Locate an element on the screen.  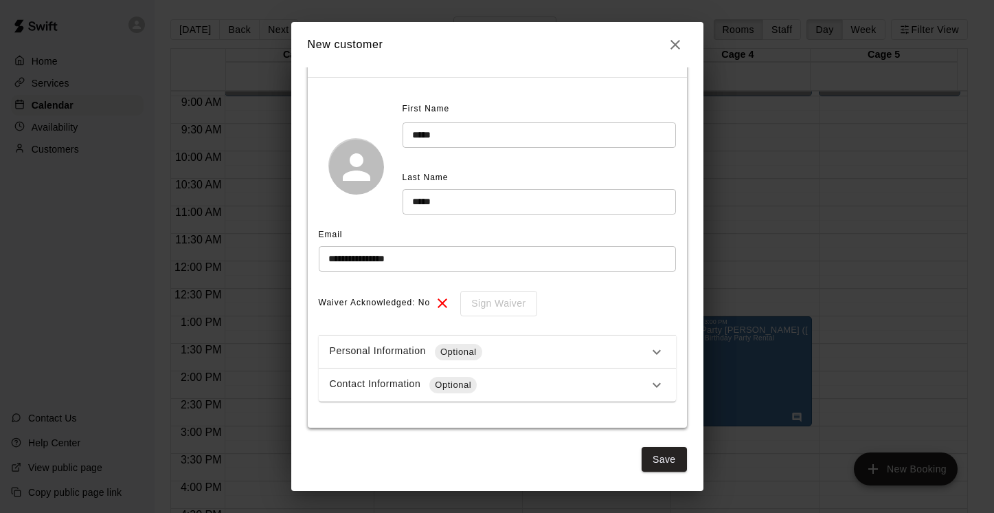
div: Personal InformationOptional is located at coordinates (498, 352).